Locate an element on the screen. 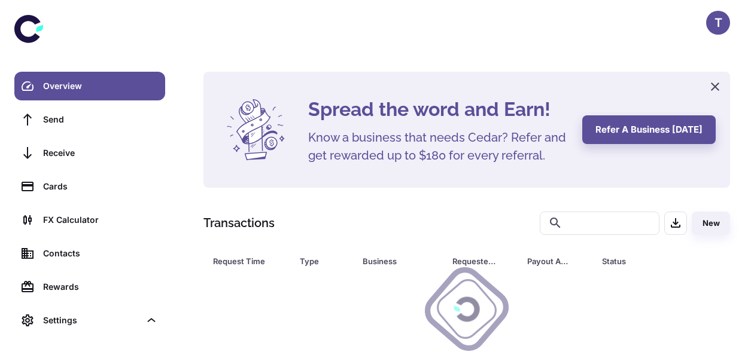 The width and height of the screenshot is (754, 355). span: Status is located at coordinates (647, 261).